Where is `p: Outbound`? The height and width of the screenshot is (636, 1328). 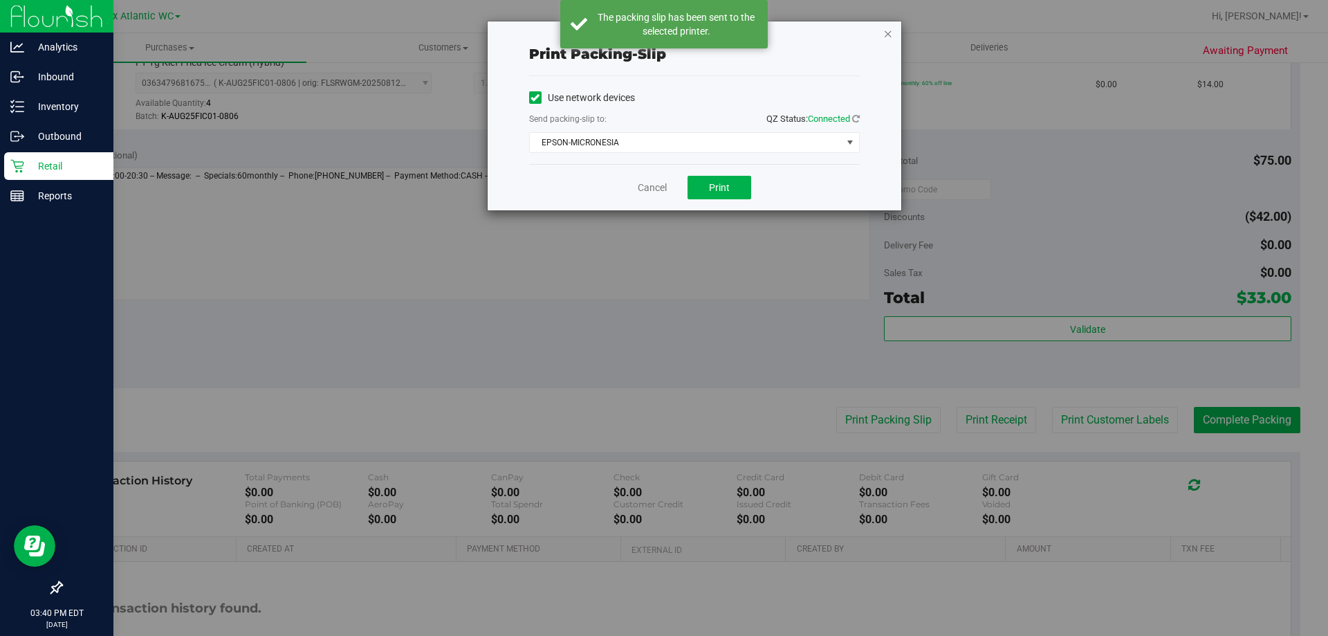 p: Outbound is located at coordinates (66, 136).